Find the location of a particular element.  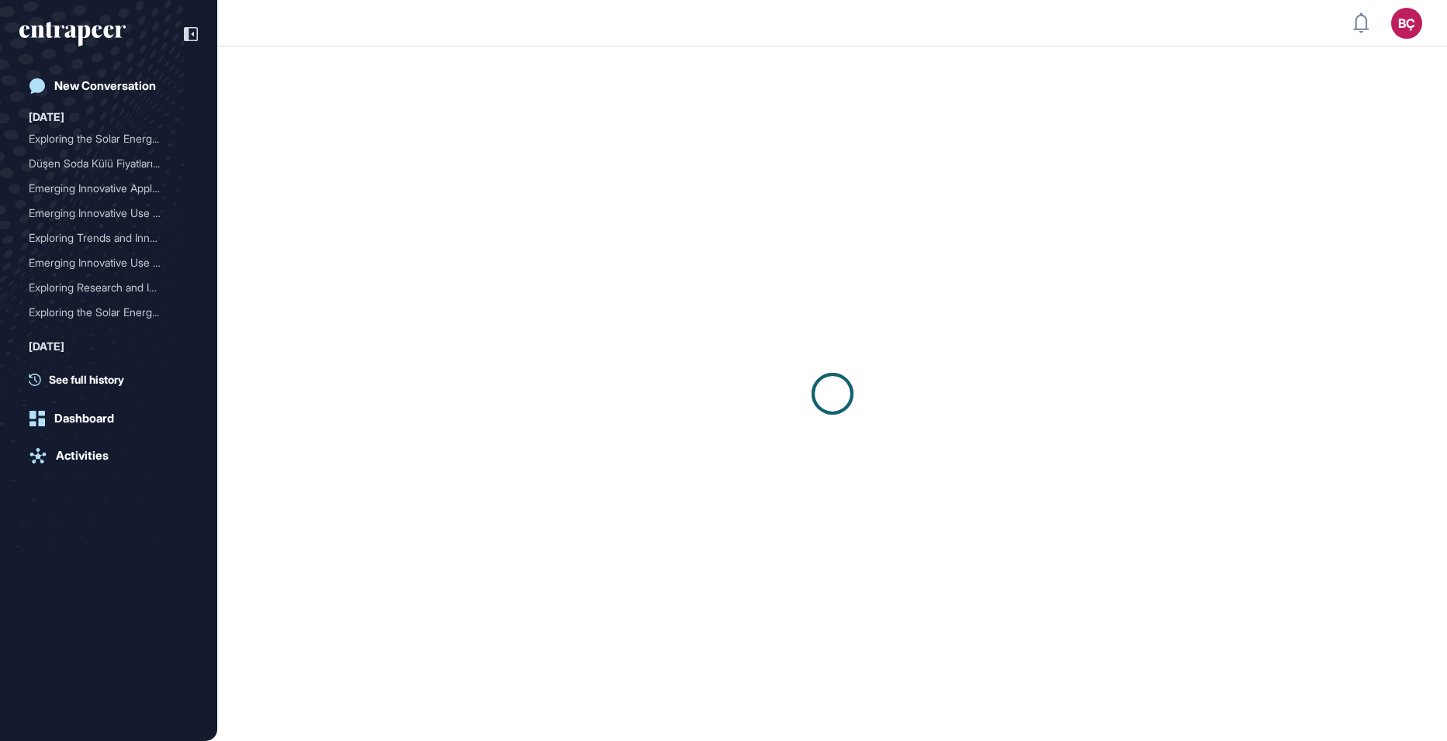

div: BÇ is located at coordinates (1406, 23).